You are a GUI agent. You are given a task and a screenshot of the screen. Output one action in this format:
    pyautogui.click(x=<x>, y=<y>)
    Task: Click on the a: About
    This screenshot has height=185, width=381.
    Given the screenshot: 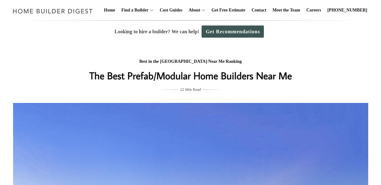 What is the action you would take?
    pyautogui.click(x=193, y=10)
    